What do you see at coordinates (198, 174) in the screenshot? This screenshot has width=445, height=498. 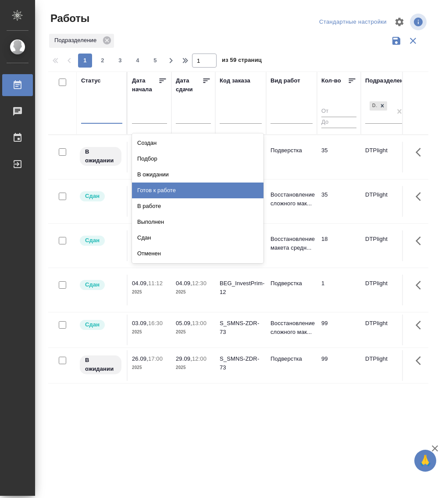 I see `div: В ожидании` at bounding box center [198, 174].